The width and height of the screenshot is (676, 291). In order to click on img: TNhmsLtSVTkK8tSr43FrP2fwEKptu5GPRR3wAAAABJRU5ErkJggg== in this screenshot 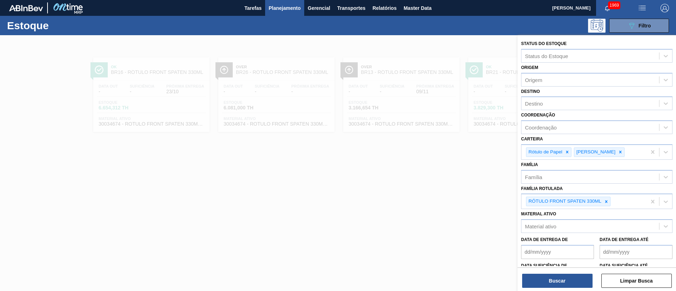, I will do `click(26, 8)`.